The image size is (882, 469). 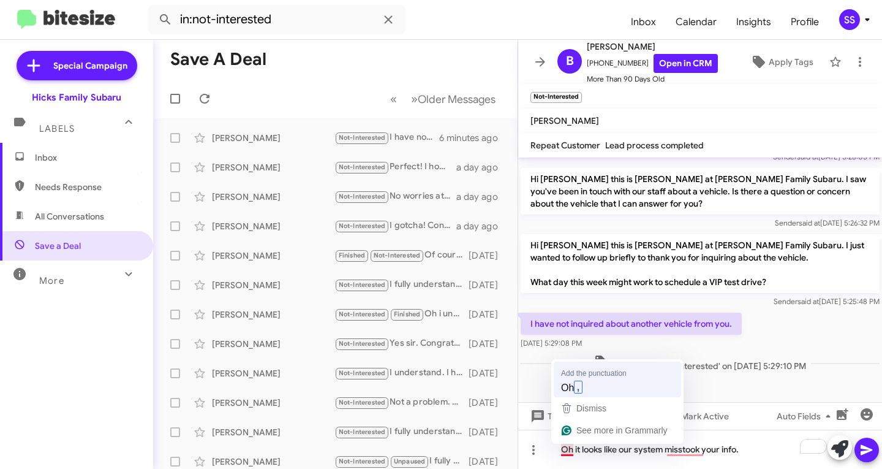 I want to click on span: Needs Response, so click(x=87, y=187).